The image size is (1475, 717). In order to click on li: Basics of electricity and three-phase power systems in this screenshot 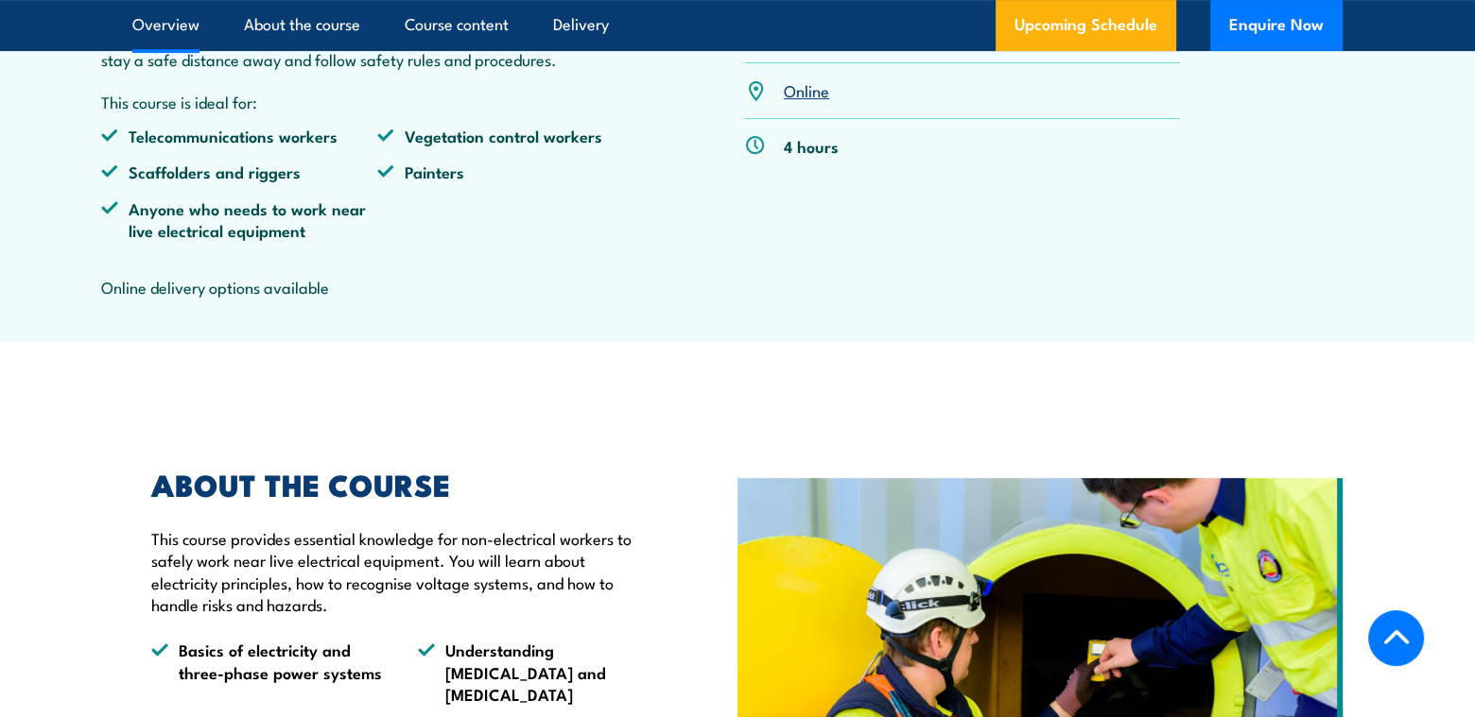, I will do `click(268, 672)`.